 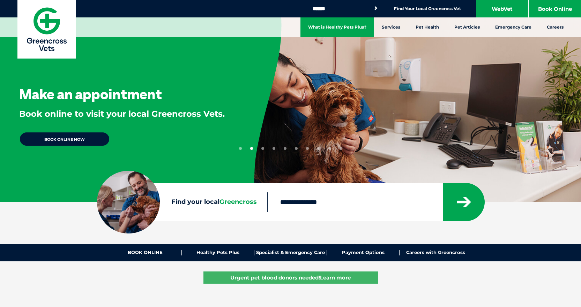 I want to click on a: Healthy Pets Plus, so click(x=218, y=253).